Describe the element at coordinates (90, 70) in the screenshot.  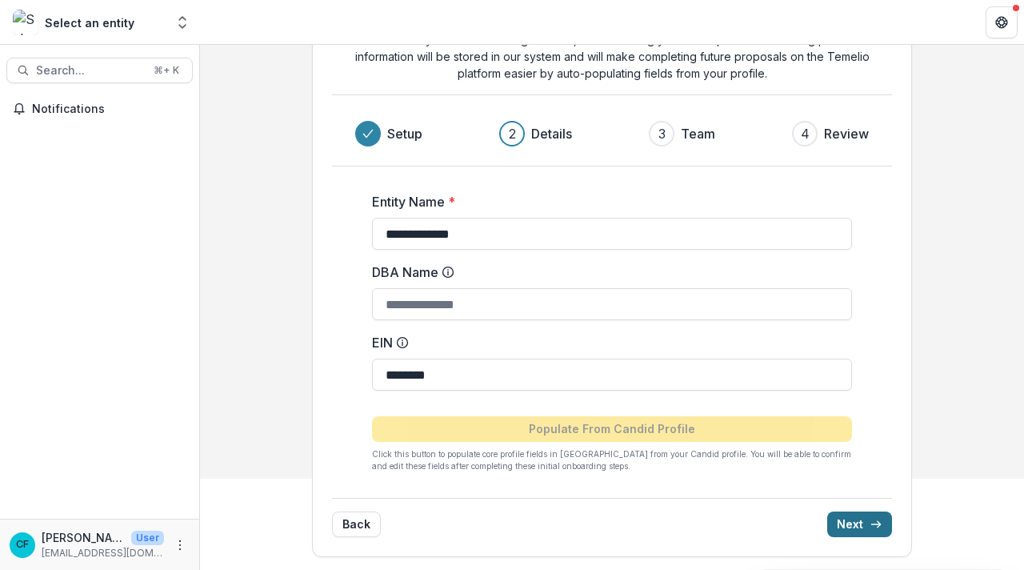
I see `span: Search...` at that location.